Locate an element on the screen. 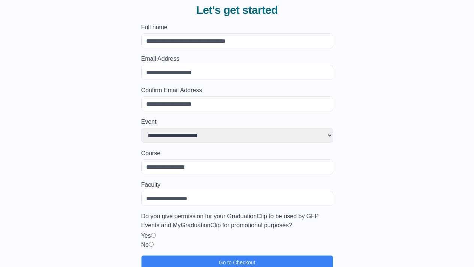 This screenshot has width=474, height=267. label: Course is located at coordinates (237, 153).